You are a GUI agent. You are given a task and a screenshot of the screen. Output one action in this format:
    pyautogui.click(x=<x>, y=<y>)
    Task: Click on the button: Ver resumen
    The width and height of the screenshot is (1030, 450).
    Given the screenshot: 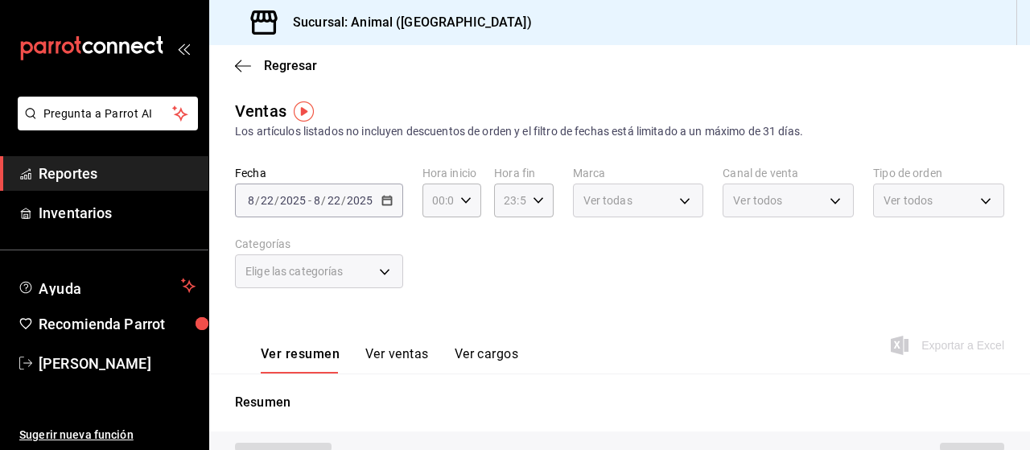 What is the action you would take?
    pyautogui.click(x=300, y=360)
    